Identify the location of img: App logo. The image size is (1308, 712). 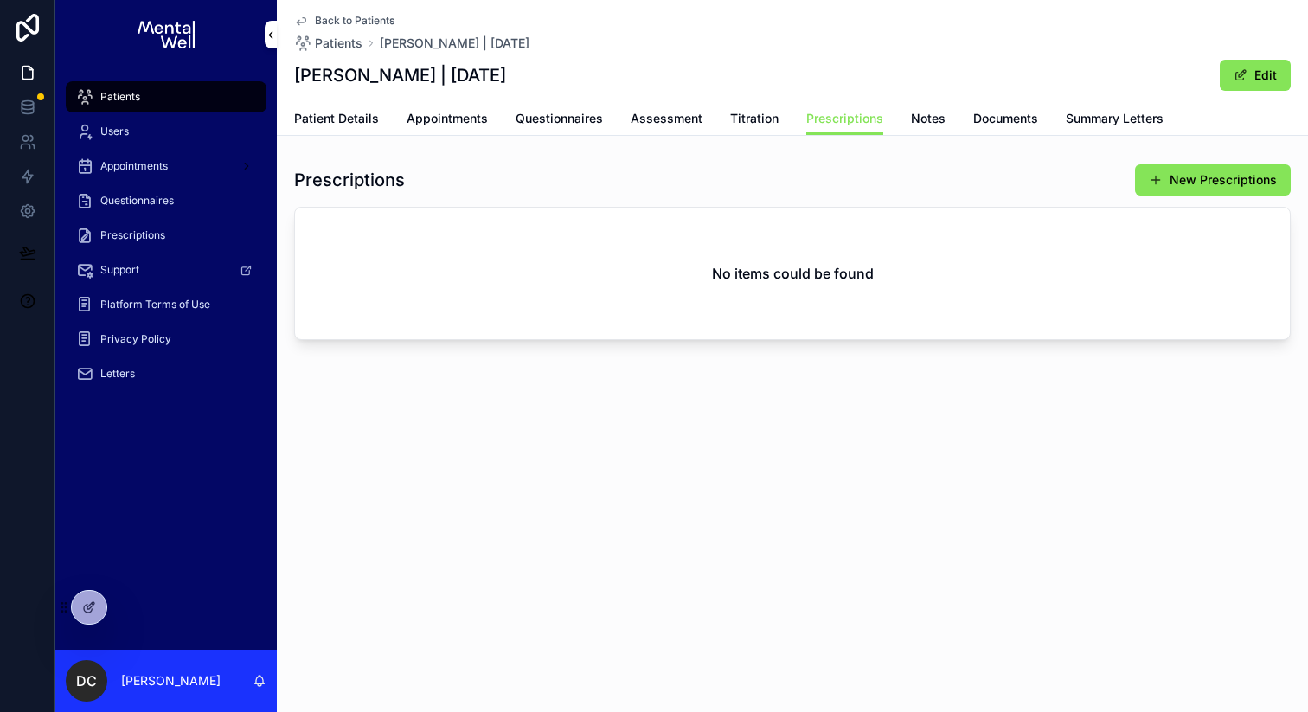
(165, 35).